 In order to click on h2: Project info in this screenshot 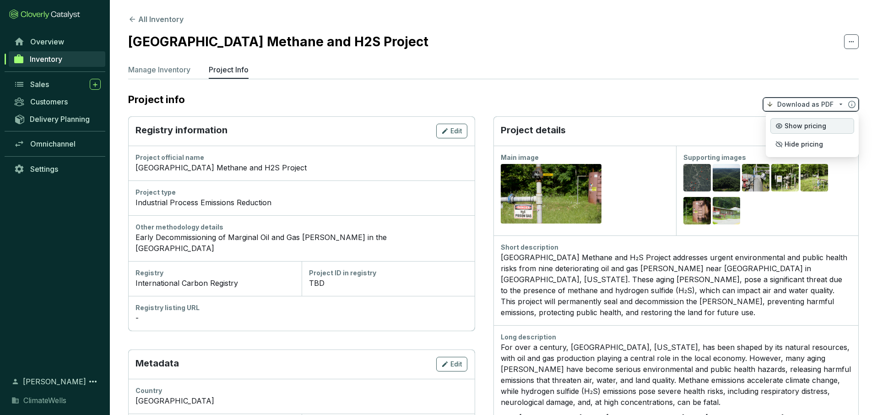, I will do `click(161, 99)`.